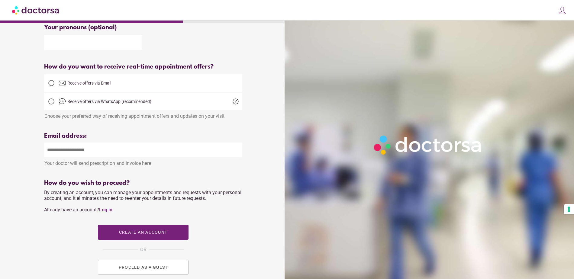 The height and width of the screenshot is (279, 574). What do you see at coordinates (143, 201) in the screenshot?
I see `span: By creating an account, you can manage your appointments and requests with your personal account,...` at bounding box center [143, 201].